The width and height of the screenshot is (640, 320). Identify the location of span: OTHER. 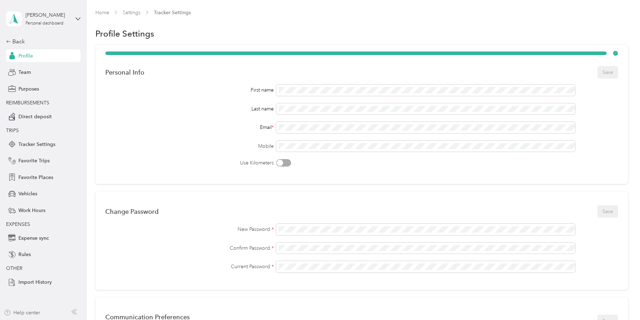
(14, 268).